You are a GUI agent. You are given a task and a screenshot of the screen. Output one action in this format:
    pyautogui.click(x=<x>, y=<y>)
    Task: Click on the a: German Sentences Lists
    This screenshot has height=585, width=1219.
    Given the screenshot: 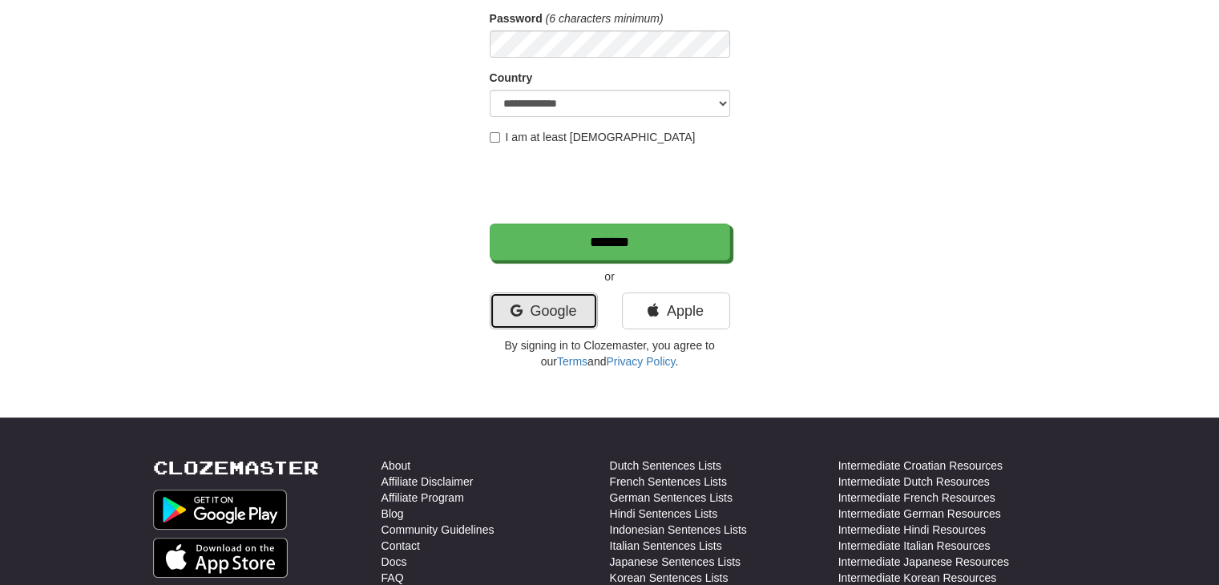 What is the action you would take?
    pyautogui.click(x=671, y=498)
    